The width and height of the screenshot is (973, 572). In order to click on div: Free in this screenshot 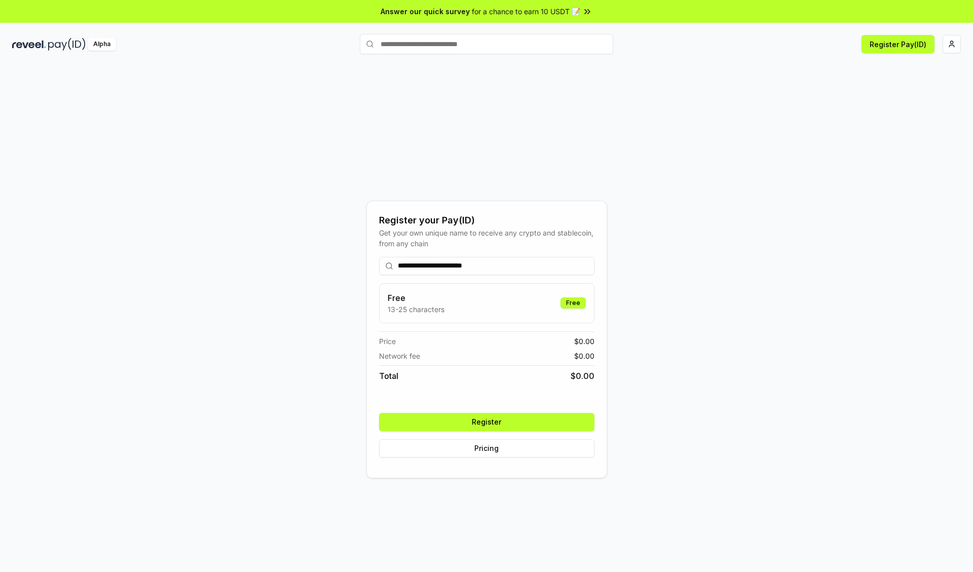, I will do `click(573, 303)`.